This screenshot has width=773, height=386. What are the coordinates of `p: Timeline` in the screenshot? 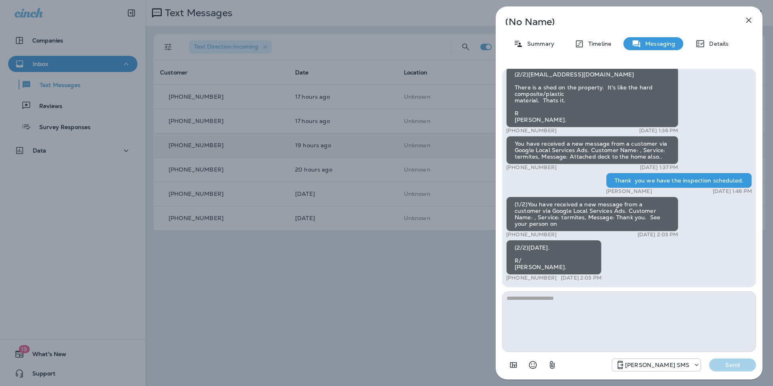 It's located at (598, 44).